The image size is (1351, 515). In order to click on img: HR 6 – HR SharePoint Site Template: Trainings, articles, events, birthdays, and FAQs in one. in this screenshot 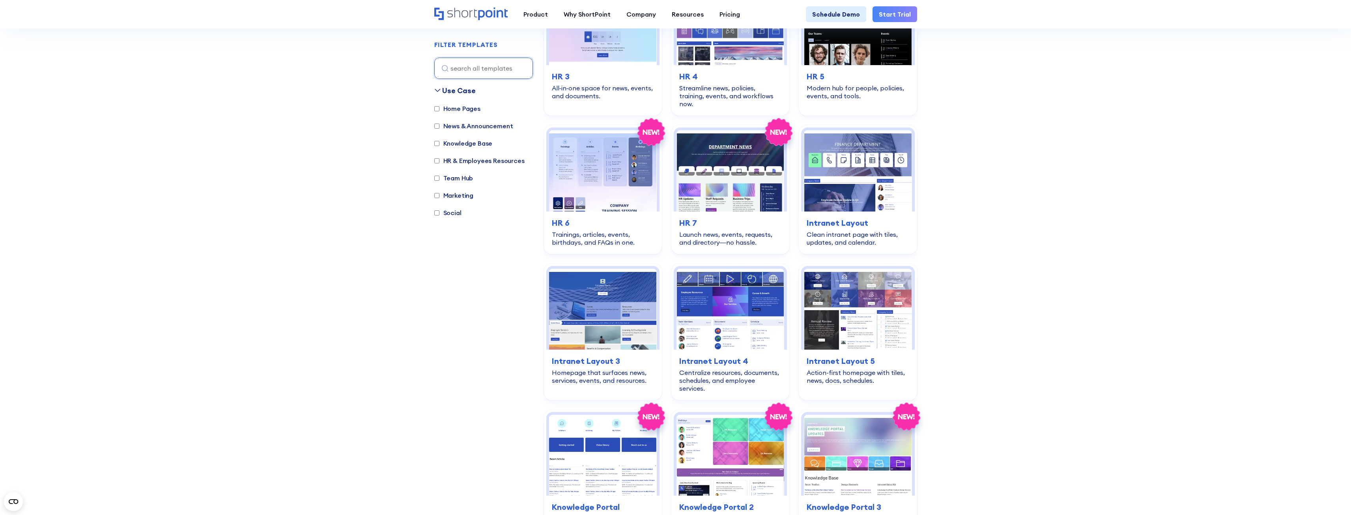, I will do `click(603, 170)`.